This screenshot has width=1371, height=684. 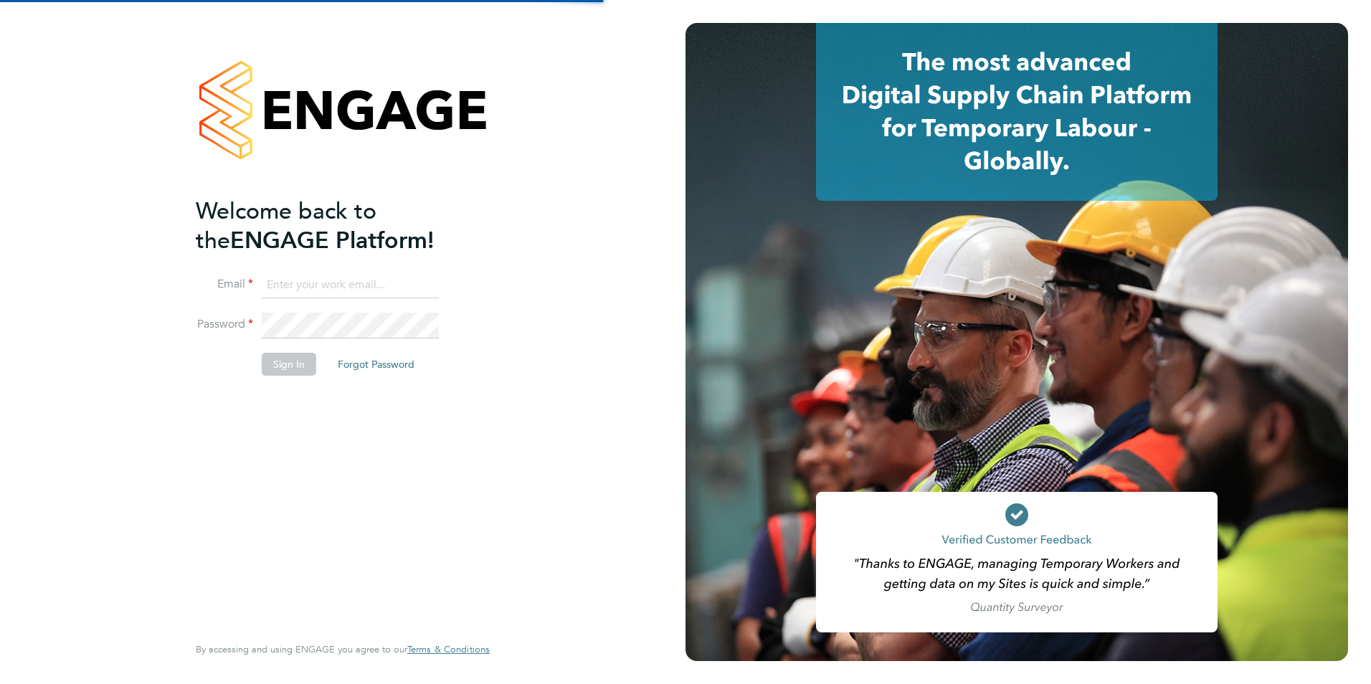 I want to click on label: Password, so click(x=224, y=324).